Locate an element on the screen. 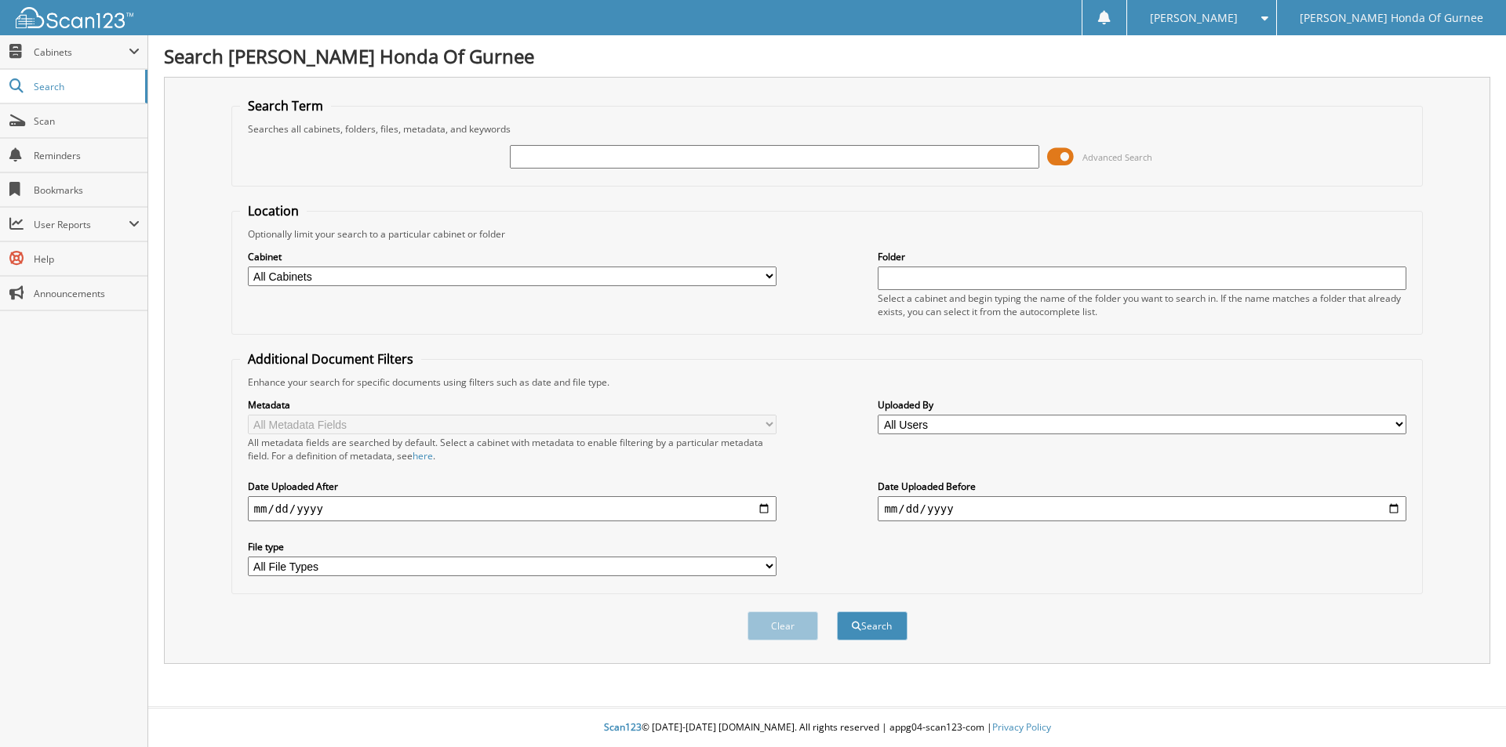  legend: Search Term is located at coordinates (285, 106).